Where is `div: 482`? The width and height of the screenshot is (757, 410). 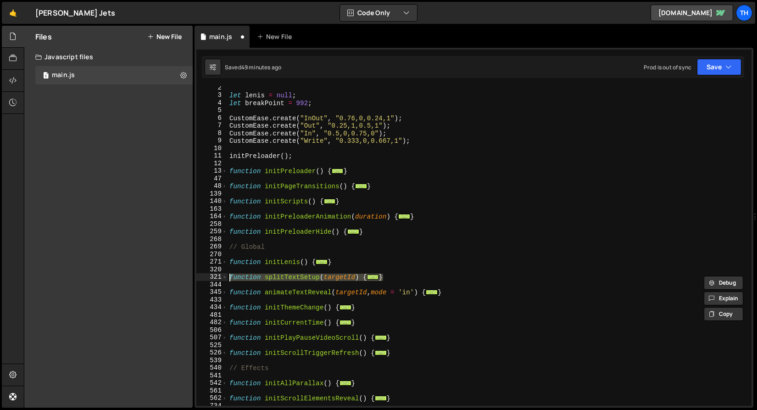
div: 482 is located at coordinates (212, 322).